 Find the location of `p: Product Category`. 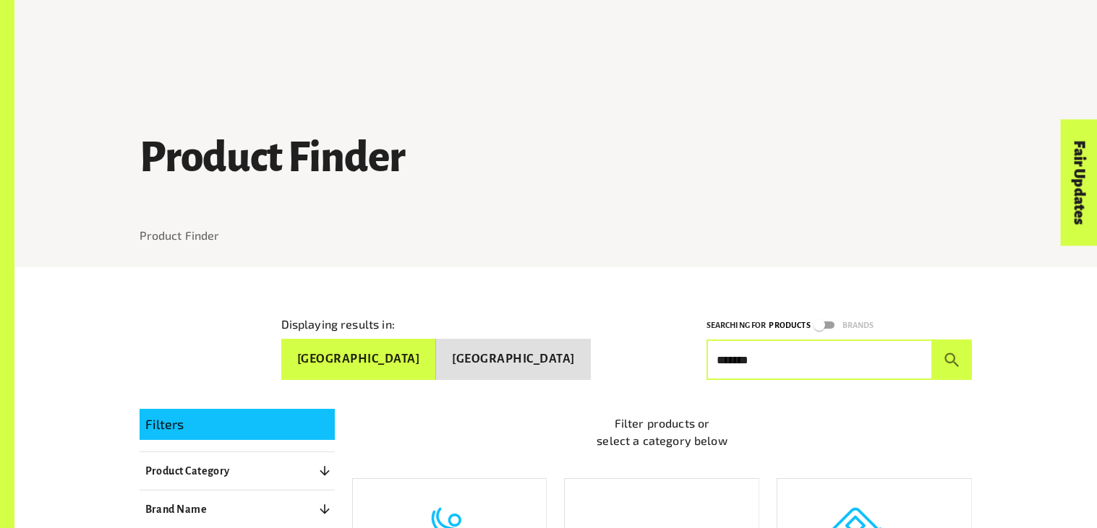

p: Product Category is located at coordinates (187, 471).